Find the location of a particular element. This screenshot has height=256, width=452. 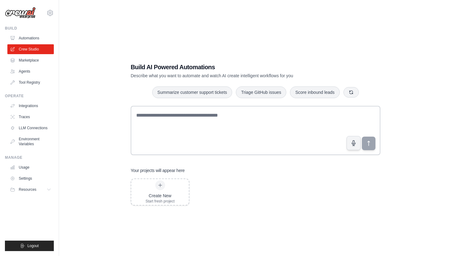

img: Logo is located at coordinates (20, 13).